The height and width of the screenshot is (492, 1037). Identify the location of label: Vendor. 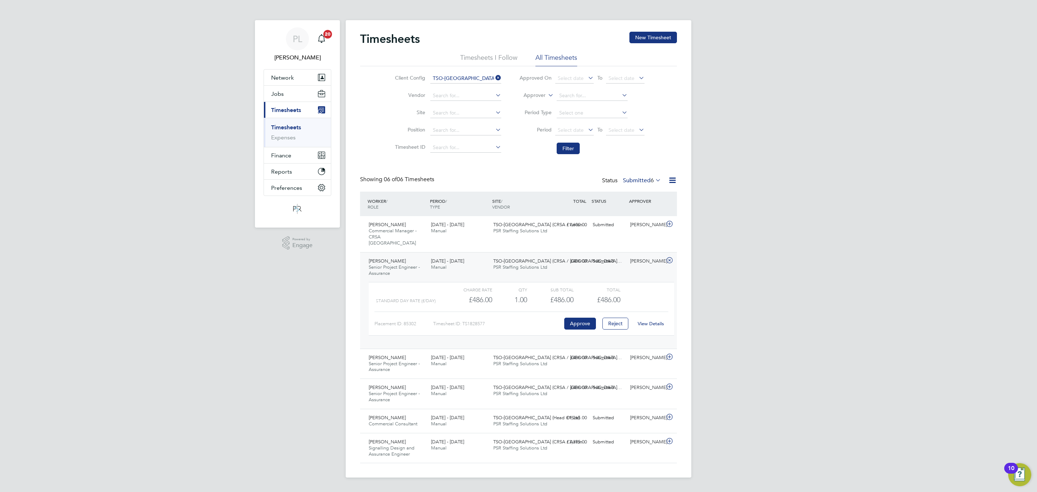
(409, 95).